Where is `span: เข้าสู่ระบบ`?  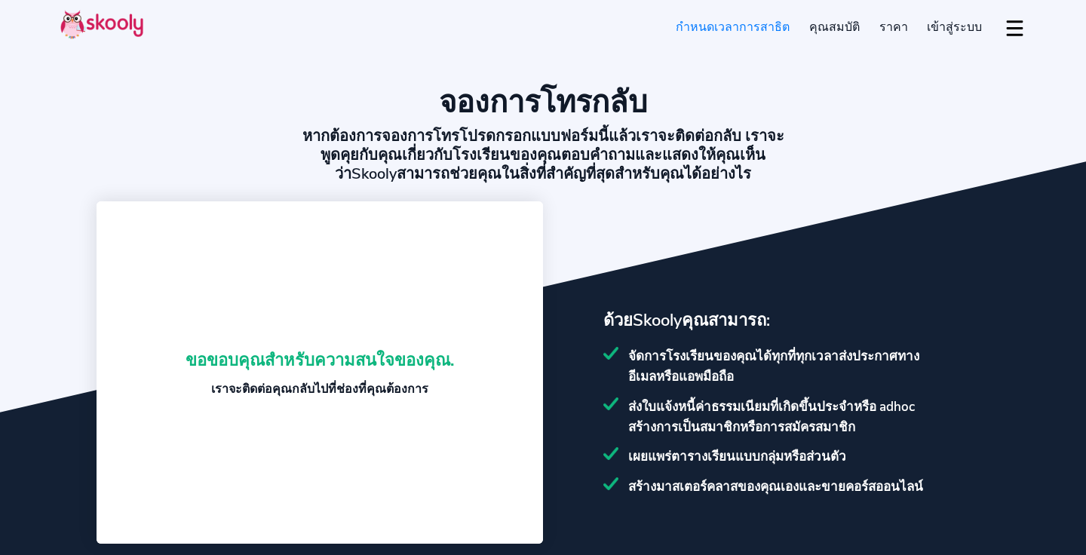 span: เข้าสู่ระบบ is located at coordinates (954, 27).